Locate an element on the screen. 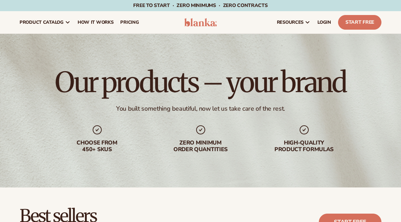 Image resolution: width=401 pixels, height=222 pixels. a: pricing is located at coordinates (129, 22).